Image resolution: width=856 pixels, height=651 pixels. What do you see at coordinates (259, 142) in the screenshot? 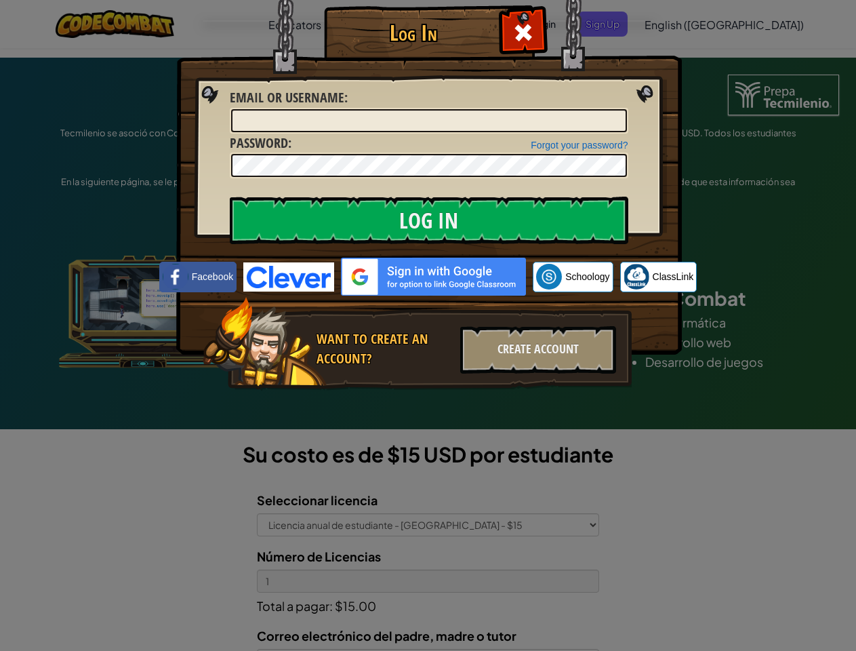
I see `span: Password` at bounding box center [259, 142].